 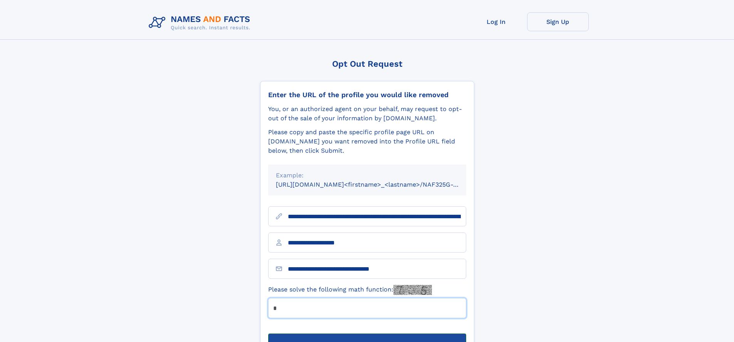 I want to click on label: Please solve the following math function:, so click(x=350, y=290).